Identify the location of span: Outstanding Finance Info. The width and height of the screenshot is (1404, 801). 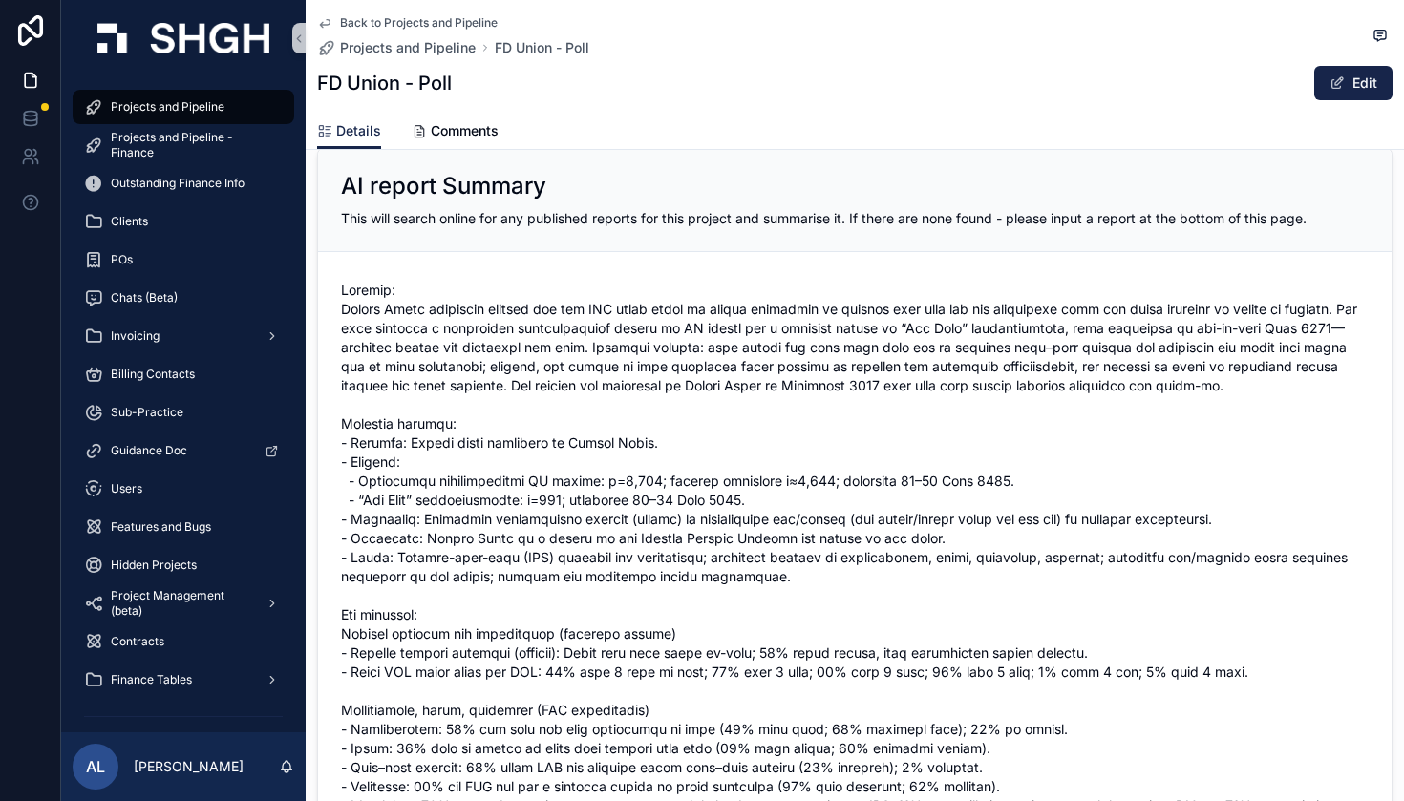
(178, 183).